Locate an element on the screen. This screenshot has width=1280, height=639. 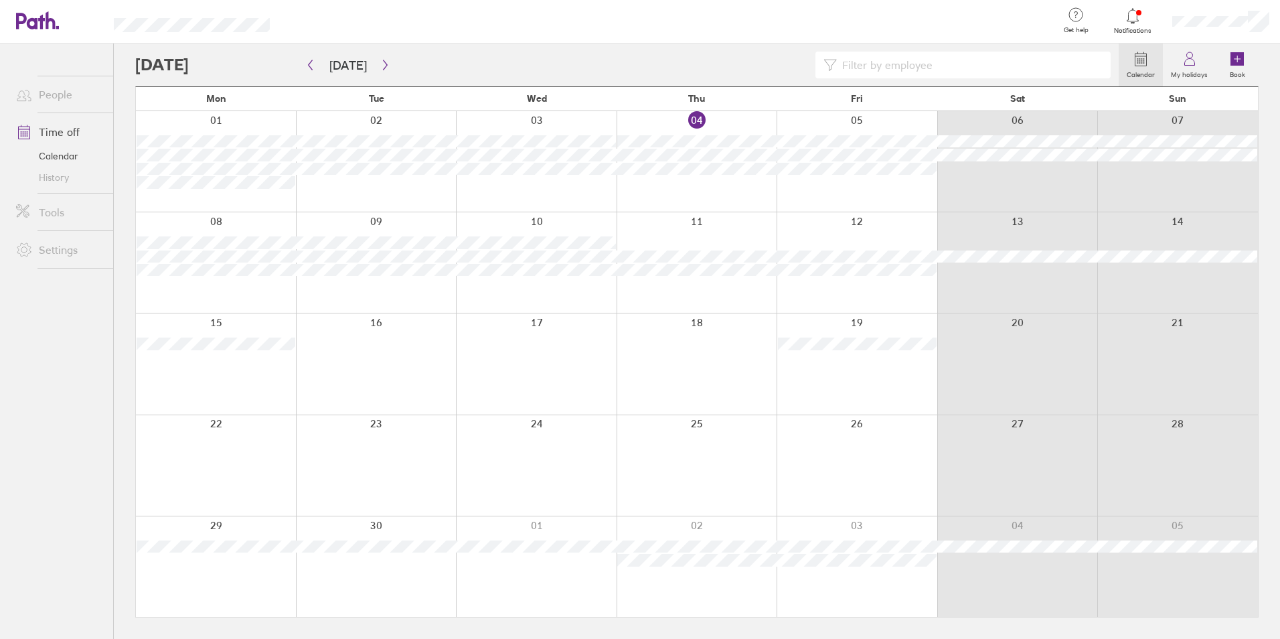
span: Mon is located at coordinates (216, 98).